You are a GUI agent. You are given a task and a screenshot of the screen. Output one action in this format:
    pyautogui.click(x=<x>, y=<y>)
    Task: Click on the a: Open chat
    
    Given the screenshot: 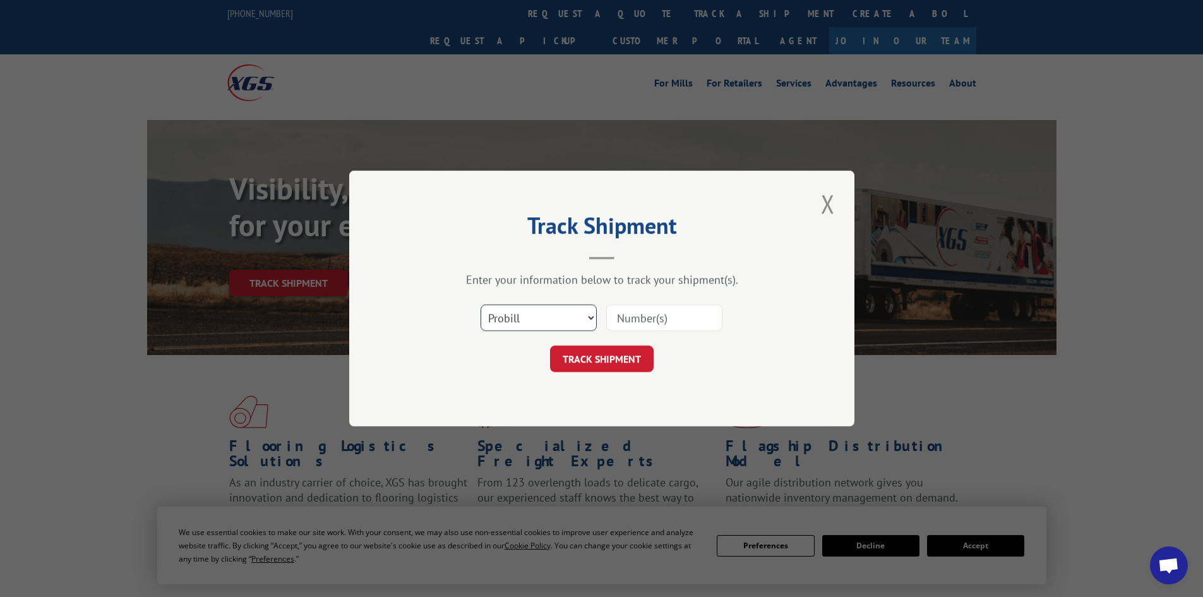 What is the action you would take?
    pyautogui.click(x=1169, y=565)
    